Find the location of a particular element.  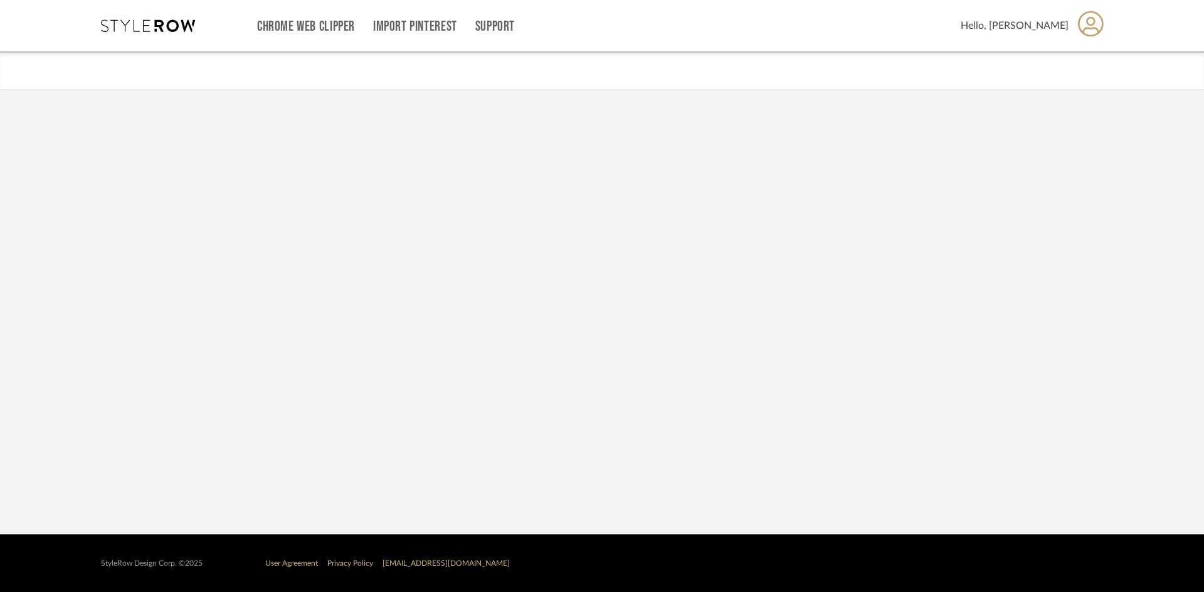

a: Chrome Web Clipper is located at coordinates (306, 26).